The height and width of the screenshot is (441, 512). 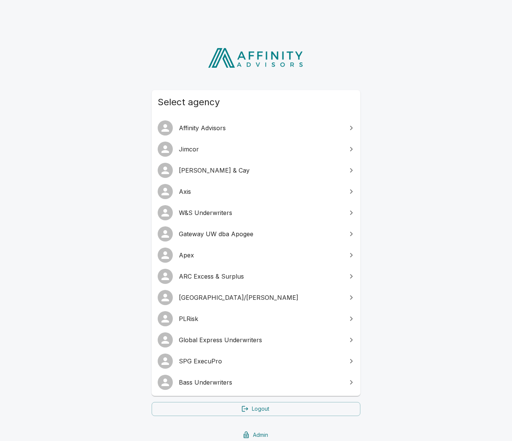 I want to click on span: Select agency, so click(x=256, y=102).